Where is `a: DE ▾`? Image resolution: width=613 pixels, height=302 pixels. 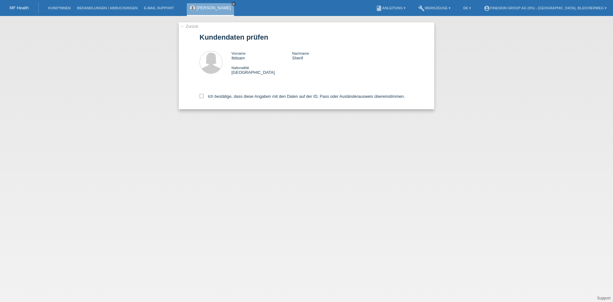 a: DE ▾ is located at coordinates (467, 8).